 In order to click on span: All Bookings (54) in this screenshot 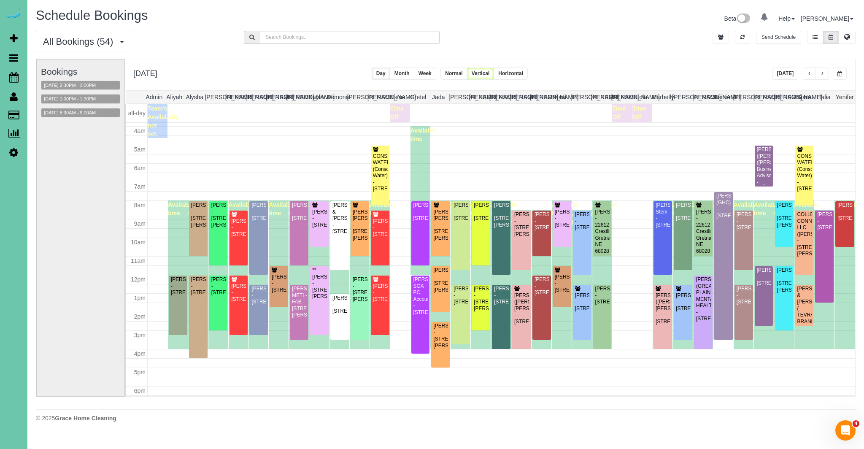, I will do `click(80, 41)`.